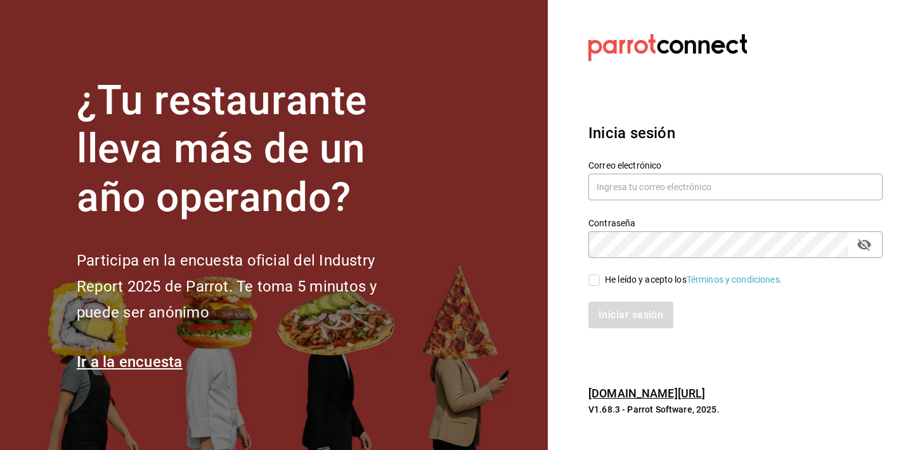 The image size is (913, 450). What do you see at coordinates (735, 187) in the screenshot?
I see `input: Ingresa tu correo electrónico` at bounding box center [735, 187].